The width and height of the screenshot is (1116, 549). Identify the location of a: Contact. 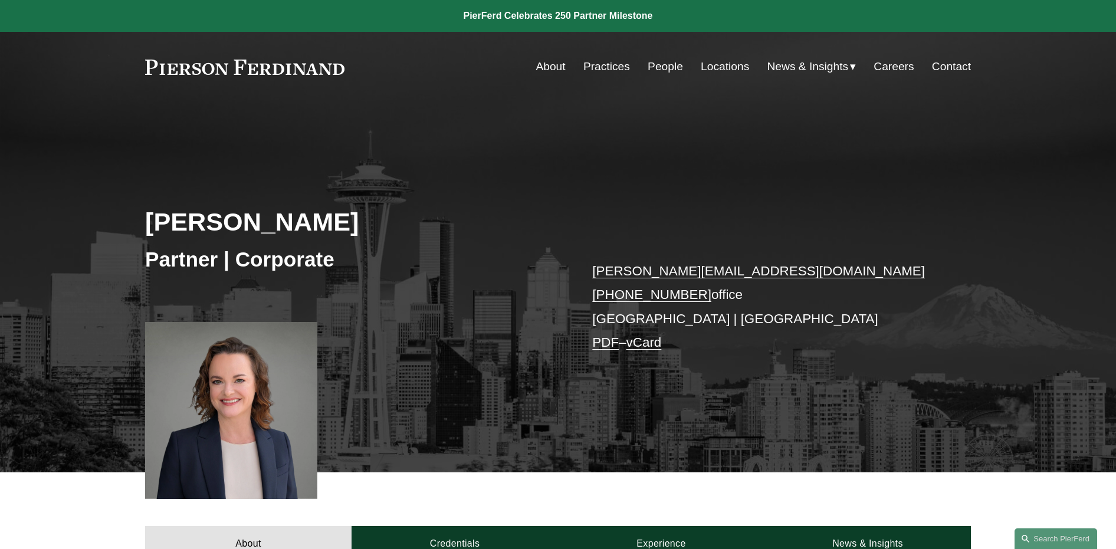
(951, 67).